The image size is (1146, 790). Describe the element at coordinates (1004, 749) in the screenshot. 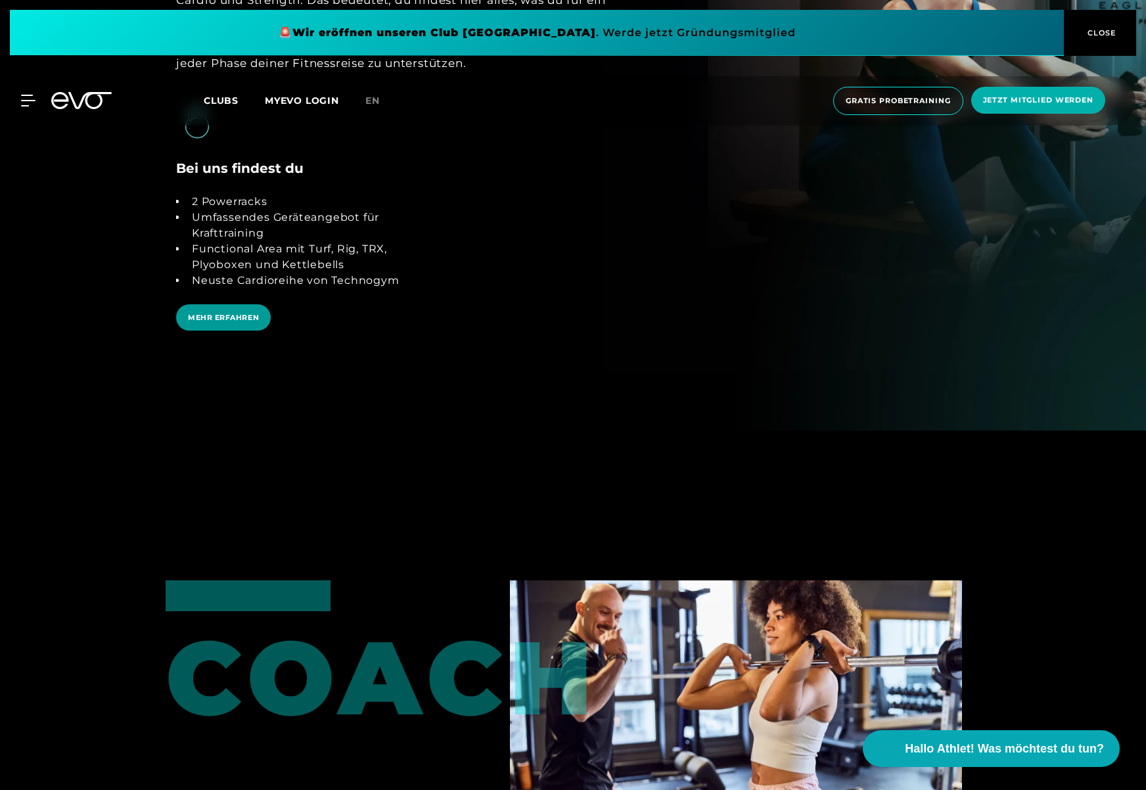

I see `span: Hallo Athlet! Was möchtest du tun?` at that location.